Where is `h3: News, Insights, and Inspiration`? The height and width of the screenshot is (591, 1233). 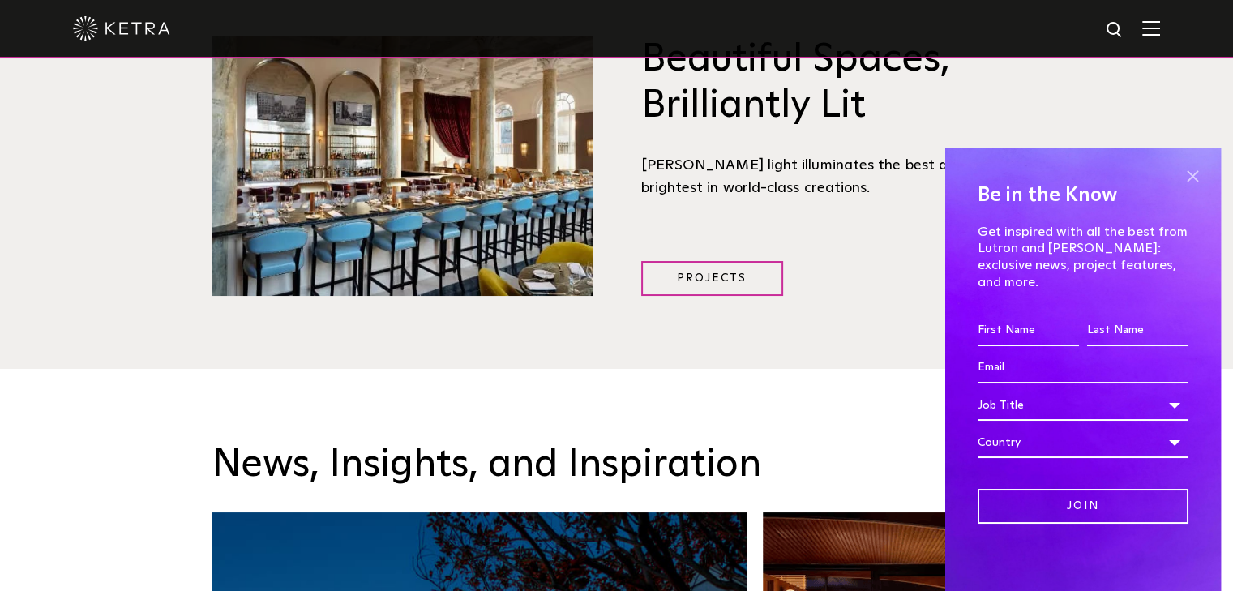 h3: News, Insights, and Inspiration is located at coordinates (617, 465).